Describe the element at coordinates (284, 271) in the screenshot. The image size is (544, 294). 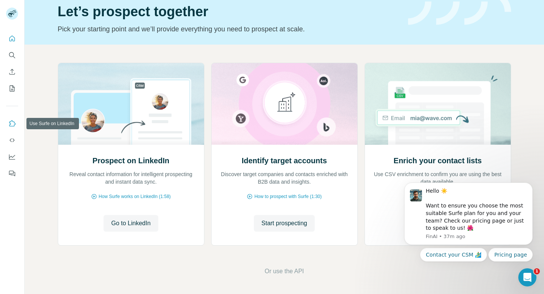
I see `span: Or use the API` at that location.